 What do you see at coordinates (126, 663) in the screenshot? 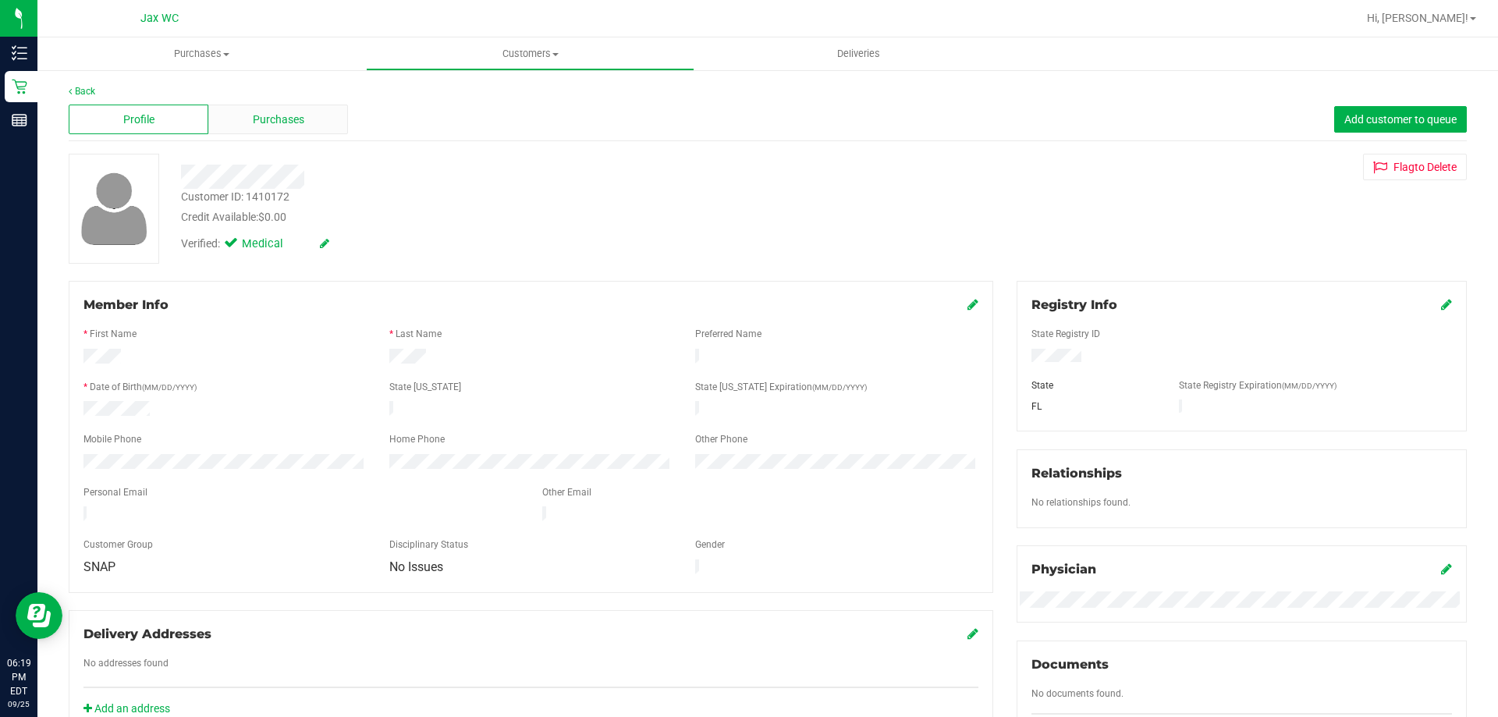
I see `label: No addresses found` at bounding box center [126, 663].